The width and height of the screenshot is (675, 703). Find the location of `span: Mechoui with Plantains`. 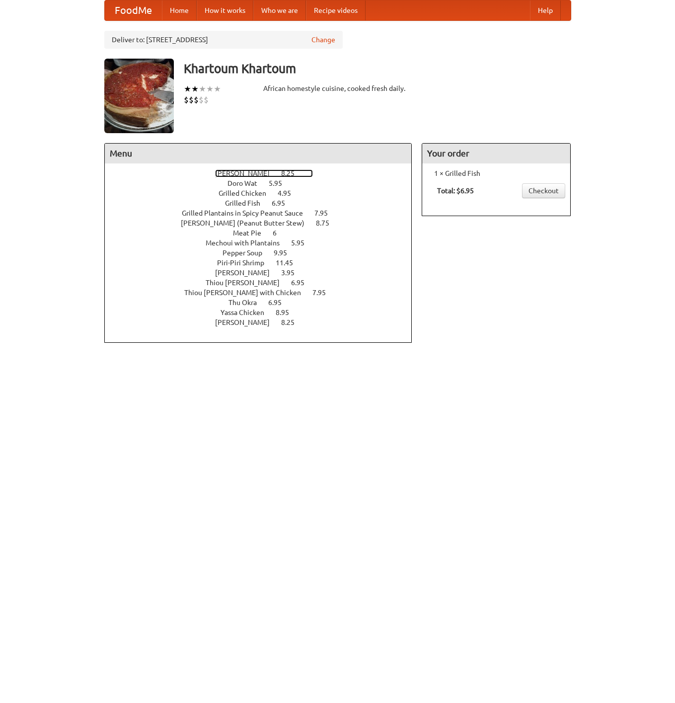

span: Mechoui with Plantains is located at coordinates (247, 243).